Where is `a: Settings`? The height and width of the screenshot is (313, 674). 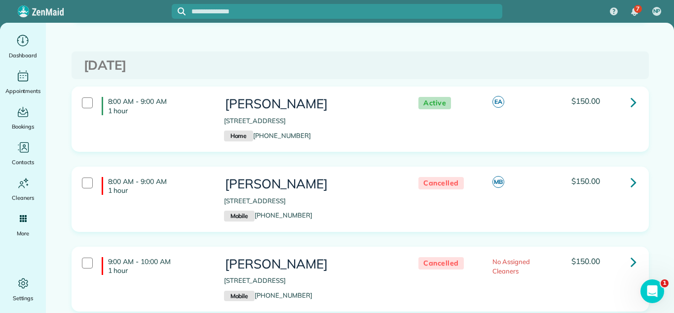
a: Settings is located at coordinates (23, 289).